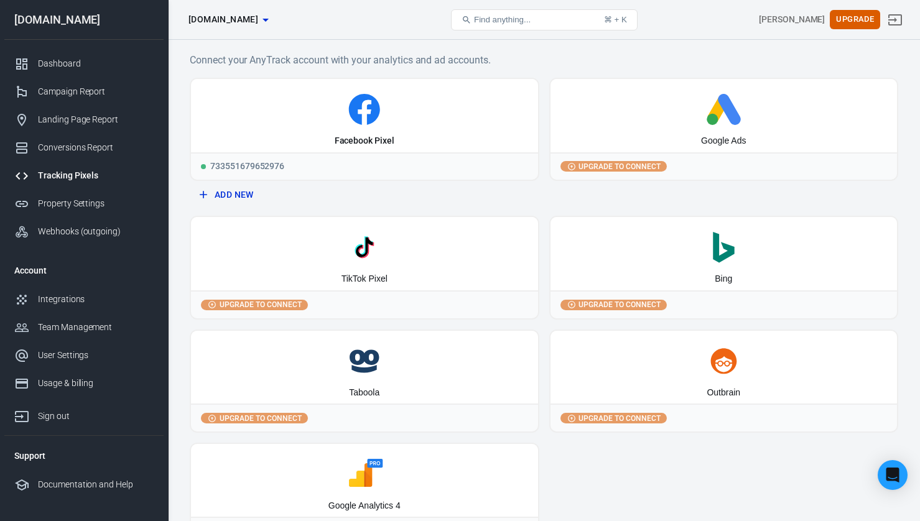 The height and width of the screenshot is (521, 920). Describe the element at coordinates (365, 166) in the screenshot. I see `div: 733551679652976` at that location.